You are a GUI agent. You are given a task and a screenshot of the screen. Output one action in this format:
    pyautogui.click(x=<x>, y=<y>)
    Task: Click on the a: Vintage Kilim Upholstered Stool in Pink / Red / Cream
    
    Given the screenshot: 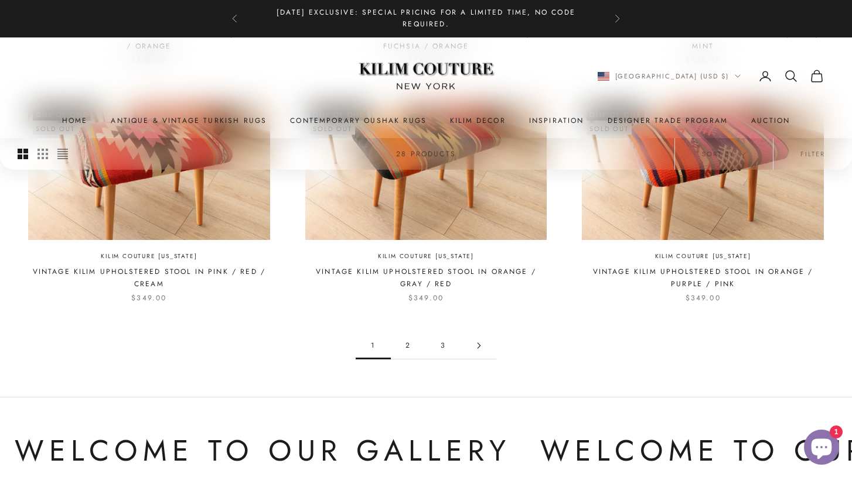 What is the action you would take?
    pyautogui.click(x=149, y=278)
    